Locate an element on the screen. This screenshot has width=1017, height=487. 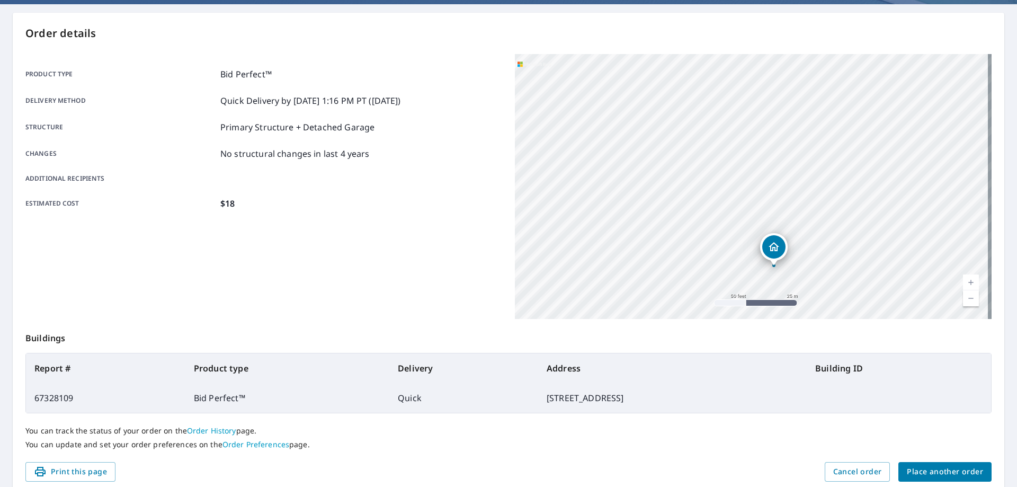
p: Additional recipients is located at coordinates (121, 178).